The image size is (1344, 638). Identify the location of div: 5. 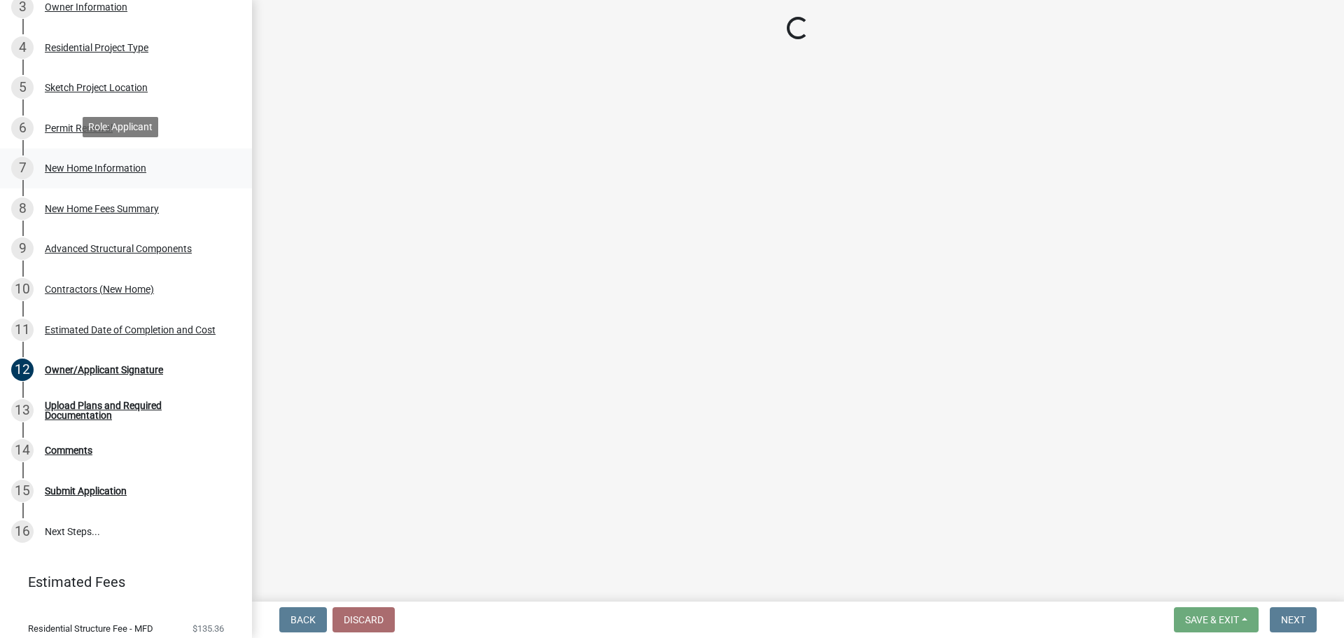
(22, 87).